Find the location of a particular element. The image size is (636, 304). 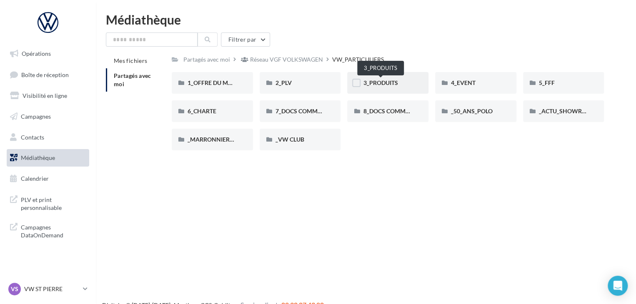

a: PLV et print personnalisable is located at coordinates (48, 203).